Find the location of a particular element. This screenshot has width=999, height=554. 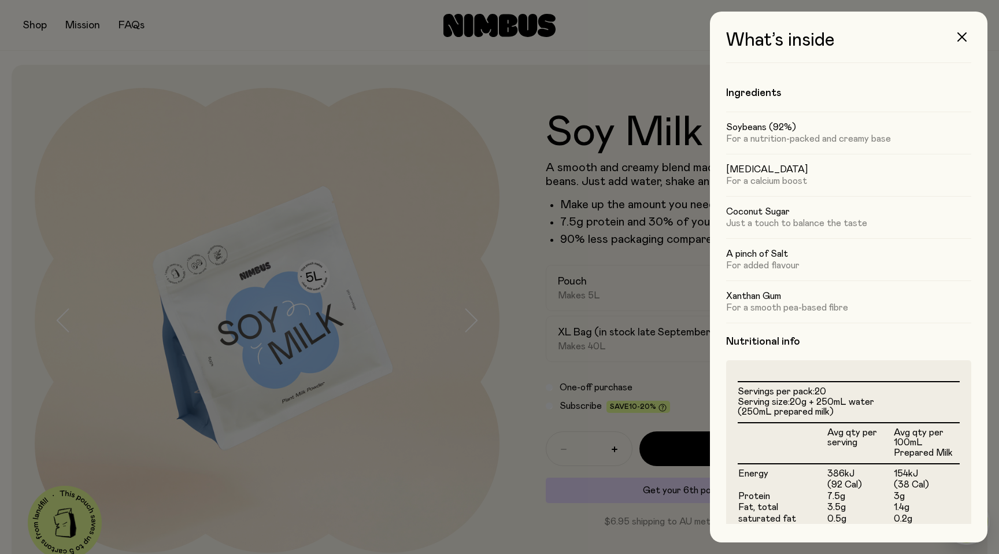

th: Avg qty per serving is located at coordinates (860, 443).